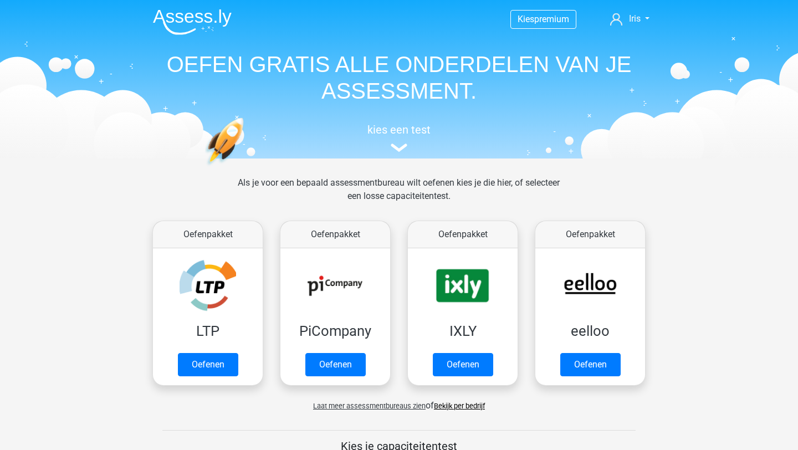 This screenshot has width=798, height=450. What do you see at coordinates (552, 19) in the screenshot?
I see `span: premium` at bounding box center [552, 19].